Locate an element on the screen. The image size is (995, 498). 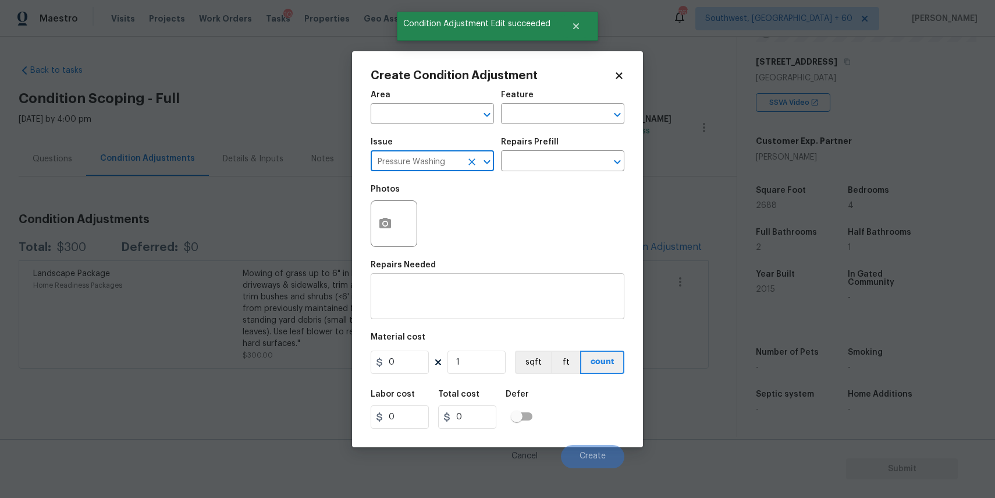
span: Cancel is located at coordinates (525, 456).